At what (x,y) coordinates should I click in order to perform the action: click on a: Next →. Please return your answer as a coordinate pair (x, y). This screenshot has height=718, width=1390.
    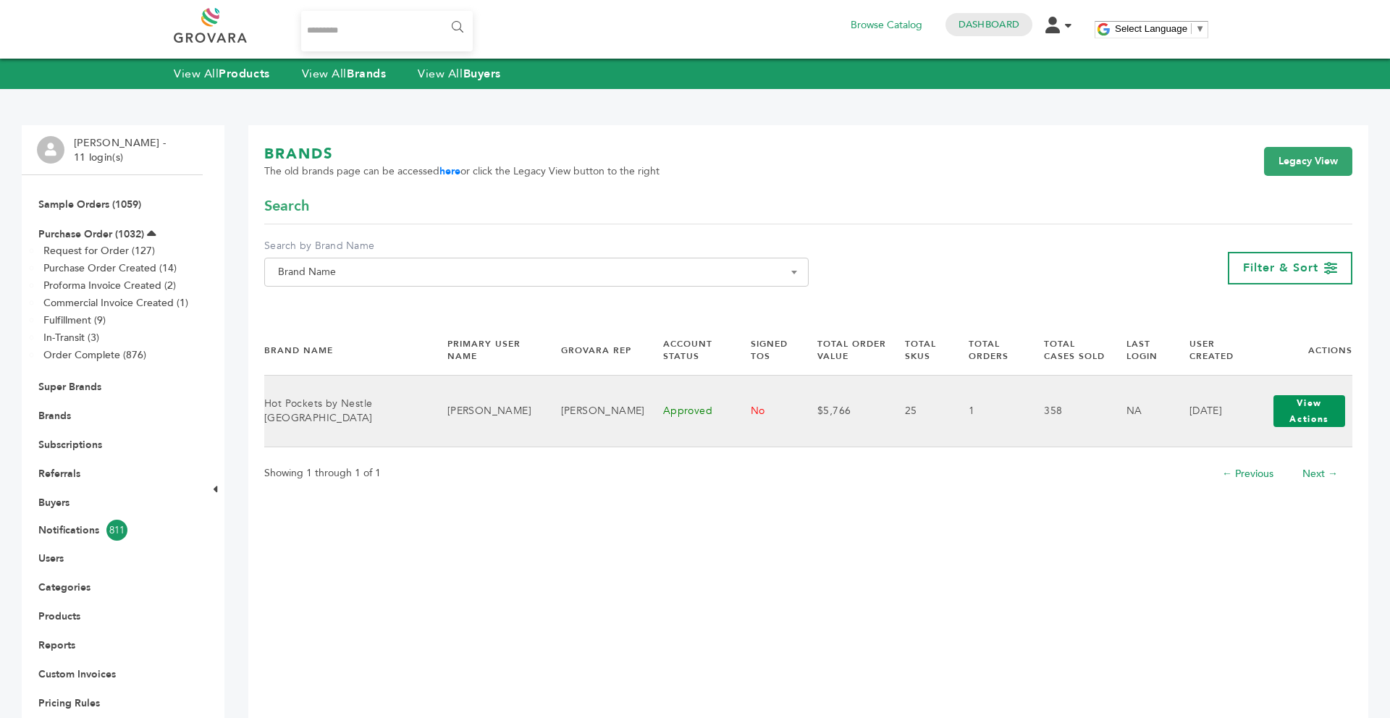
    Looking at the image, I should click on (1320, 474).